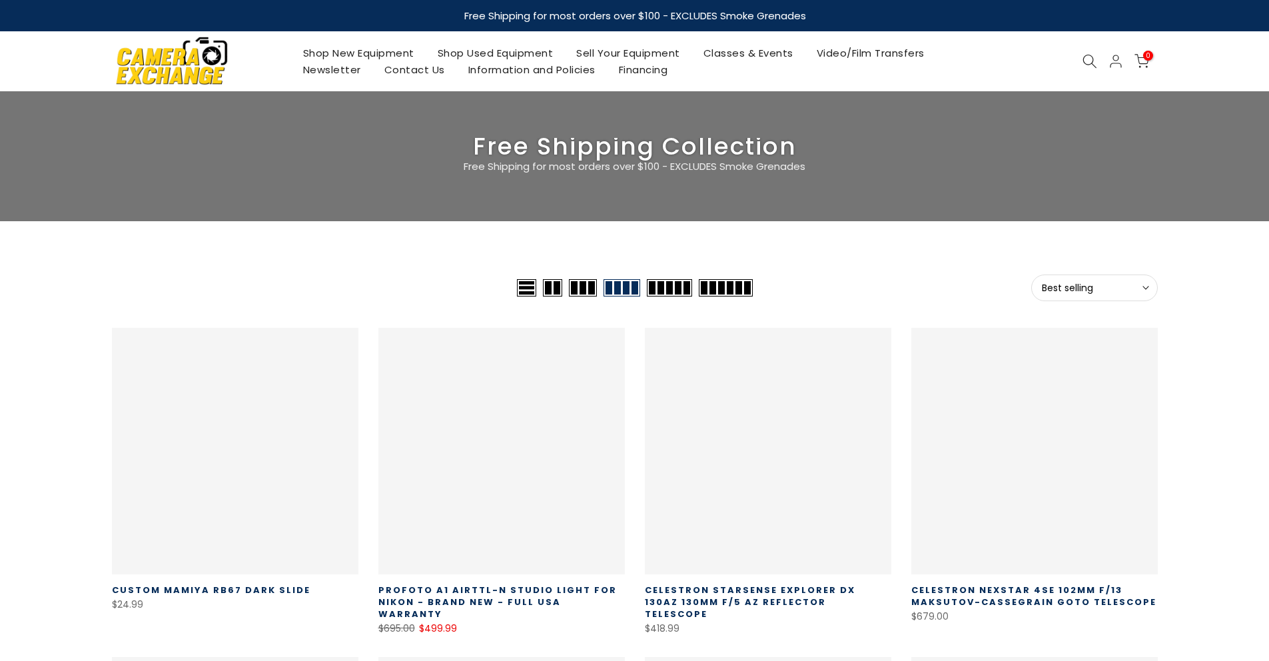 The height and width of the screenshot is (661, 1269). What do you see at coordinates (1034, 616) in the screenshot?
I see `div: $679.00` at bounding box center [1034, 616].